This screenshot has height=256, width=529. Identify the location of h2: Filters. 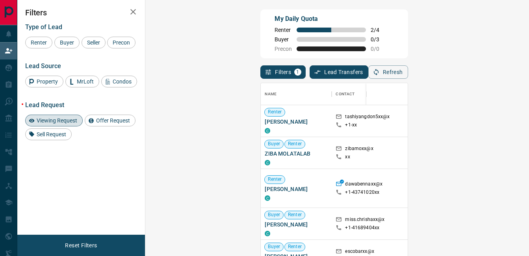
(81, 13).